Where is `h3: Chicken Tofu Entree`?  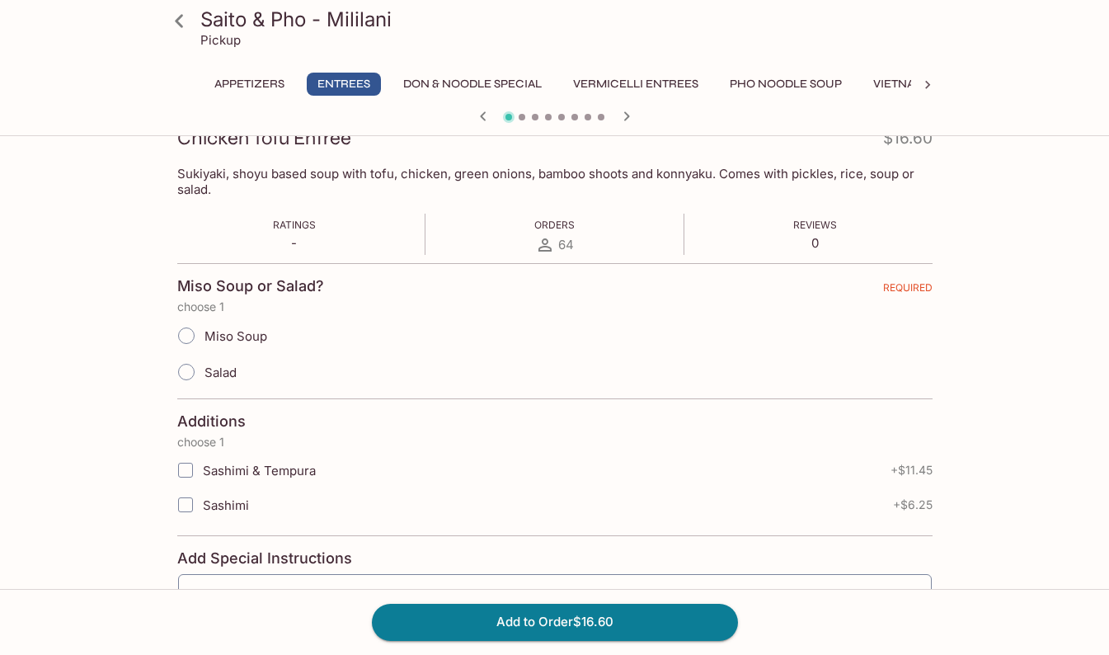 h3: Chicken Tofu Entree is located at coordinates (264, 138).